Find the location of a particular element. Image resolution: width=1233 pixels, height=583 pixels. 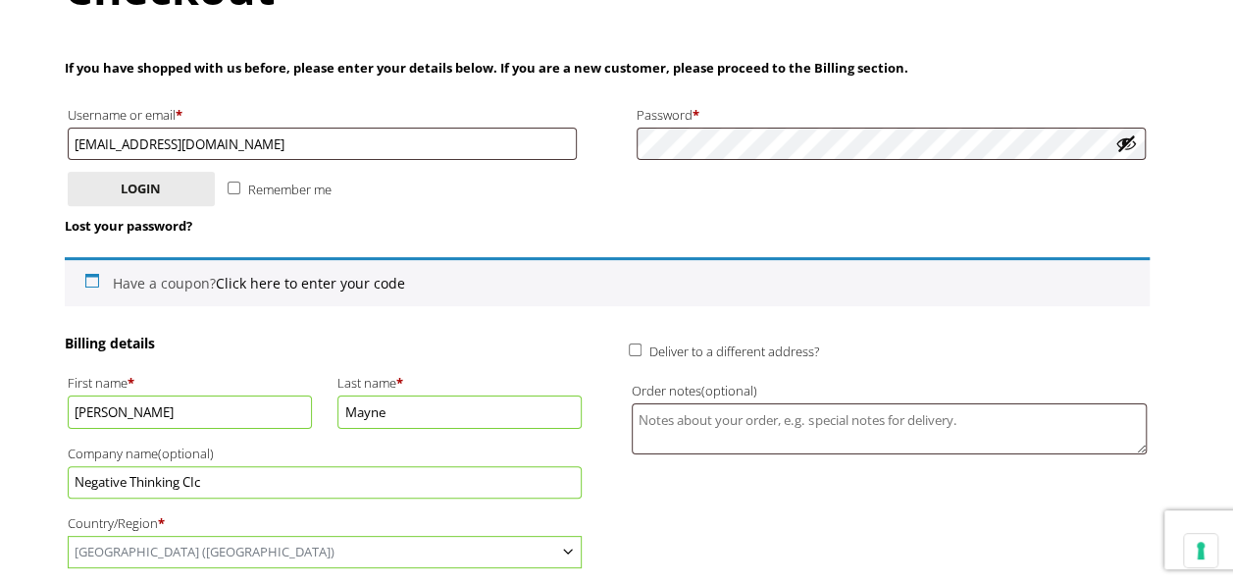

label: Password is located at coordinates (892, 115).